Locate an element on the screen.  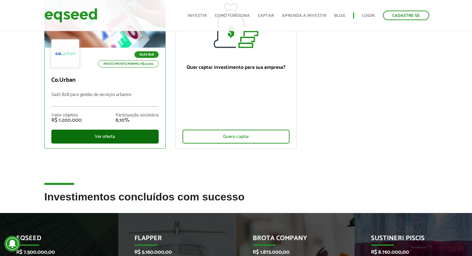
p: EqSeed is located at coordinates (54, 240).